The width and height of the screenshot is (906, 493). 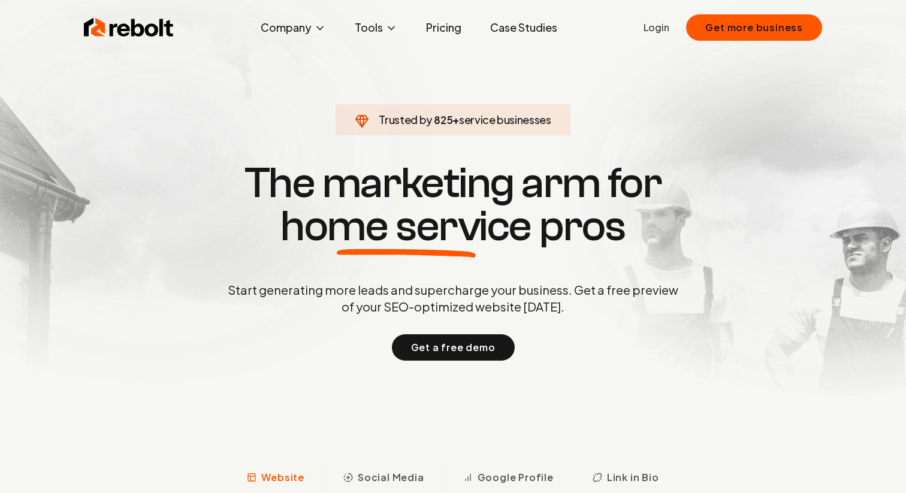 I want to click on span: home service, so click(x=406, y=227).